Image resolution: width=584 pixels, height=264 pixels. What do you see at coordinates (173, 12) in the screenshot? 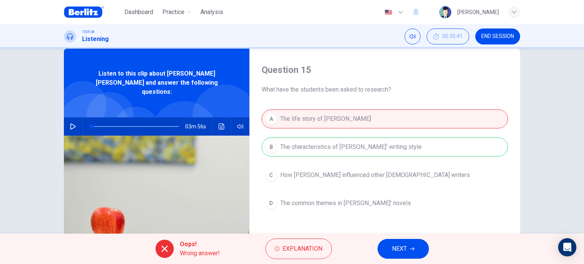
I see `span: Practice` at bounding box center [173, 12].